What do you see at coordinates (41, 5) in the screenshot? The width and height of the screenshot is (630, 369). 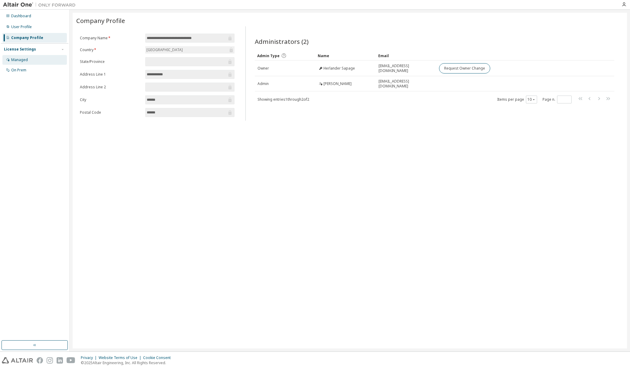 I see `img: Altair One` at bounding box center [41, 5].